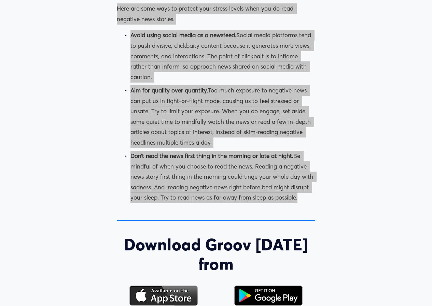  Describe the element at coordinates (212, 156) in the screenshot. I see `strong: Don’t read the news first thing in the morning or late at night.` at that location.